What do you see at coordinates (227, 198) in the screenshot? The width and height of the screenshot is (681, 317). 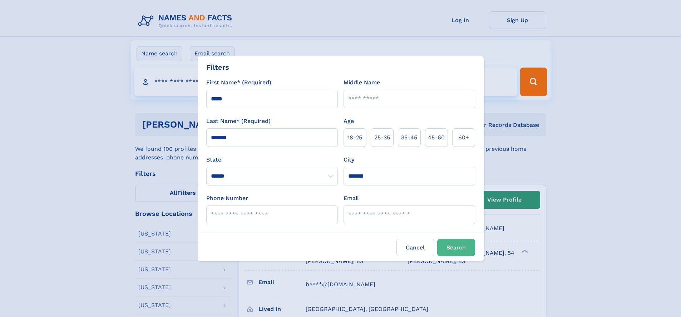 I see `label: Phone Number` at bounding box center [227, 198].